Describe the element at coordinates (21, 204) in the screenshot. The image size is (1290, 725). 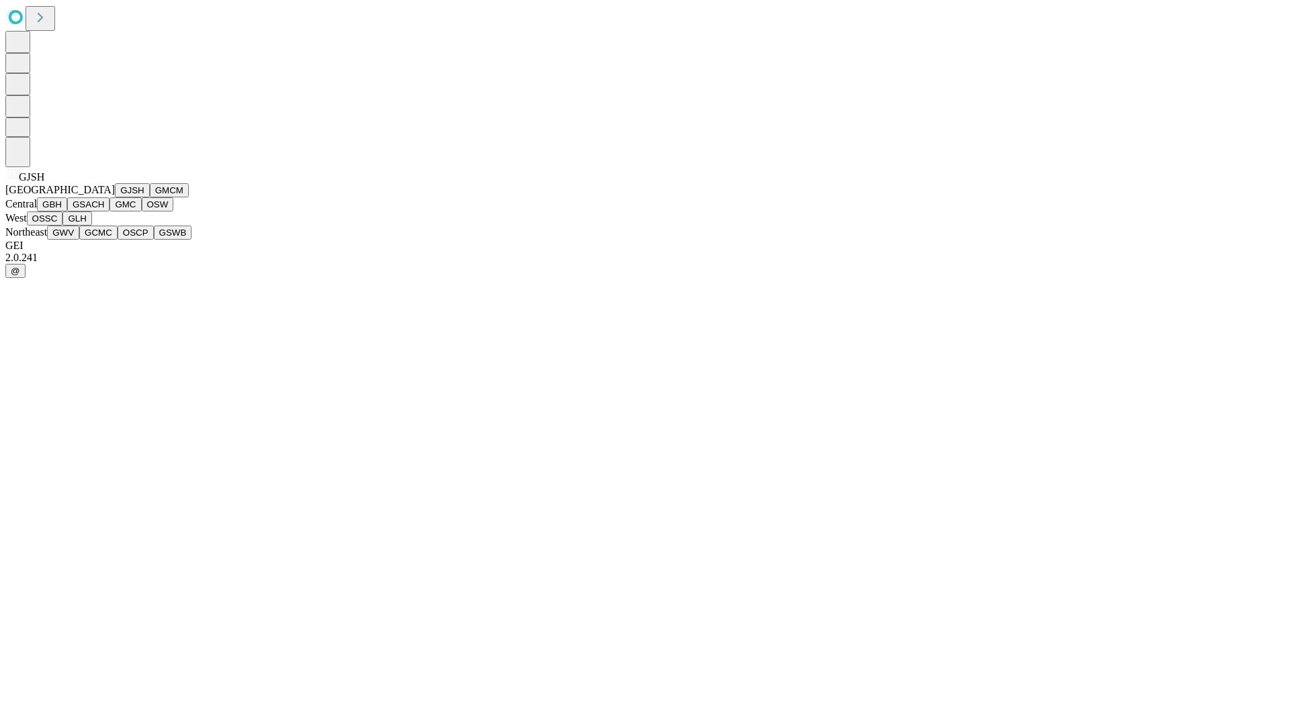
I see `span: Central` at that location.